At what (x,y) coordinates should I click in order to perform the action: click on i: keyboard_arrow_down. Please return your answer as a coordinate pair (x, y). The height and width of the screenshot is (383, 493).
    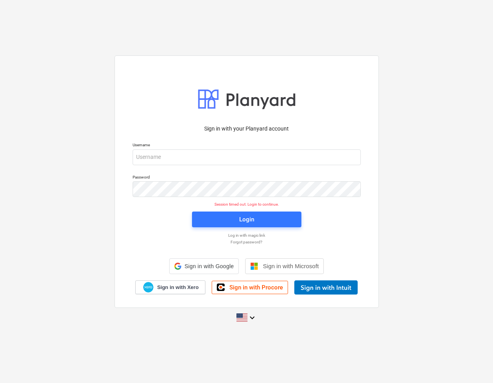
    Looking at the image, I should click on (252, 318).